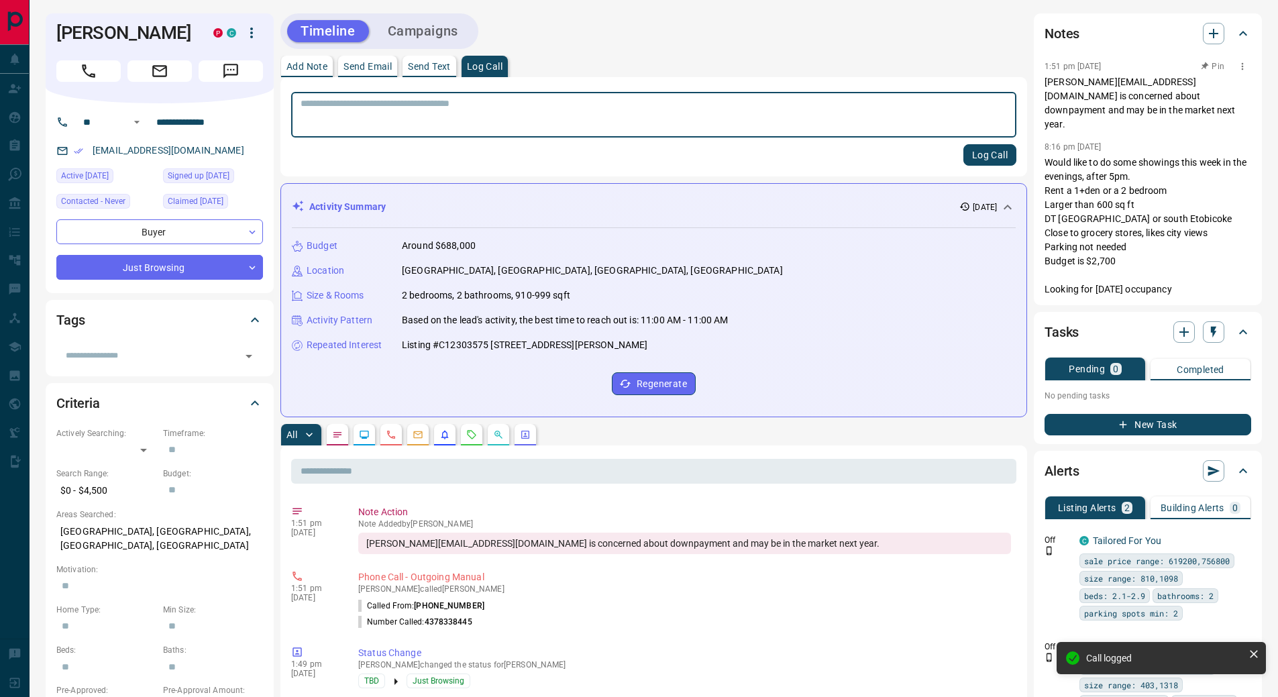 This screenshot has width=1278, height=697. What do you see at coordinates (340, 320) in the screenshot?
I see `p: Activity Pattern` at bounding box center [340, 320].